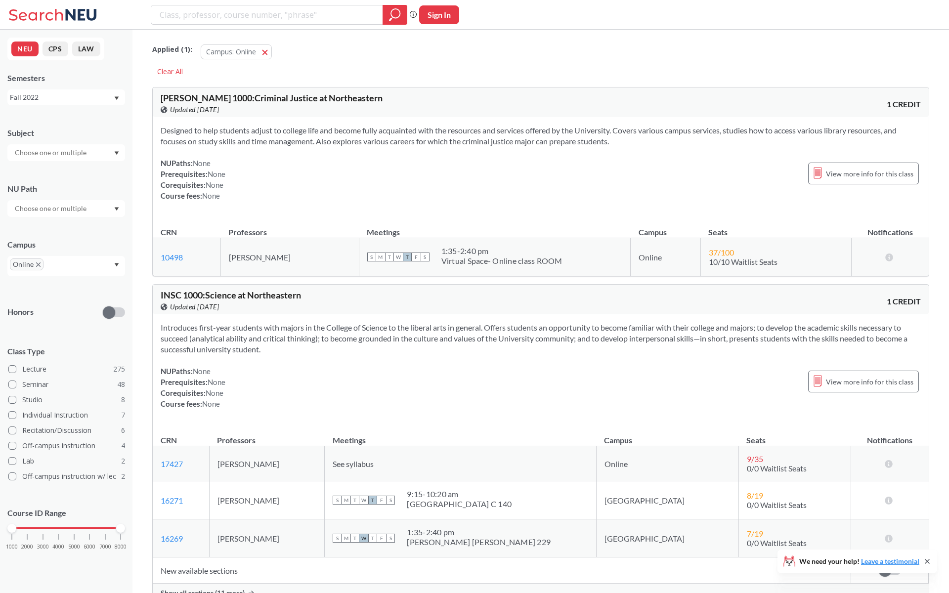 Image resolution: width=949 pixels, height=593 pixels. What do you see at coordinates (172, 49) in the screenshot?
I see `span: Applied ( 1 ):` at bounding box center [172, 49].